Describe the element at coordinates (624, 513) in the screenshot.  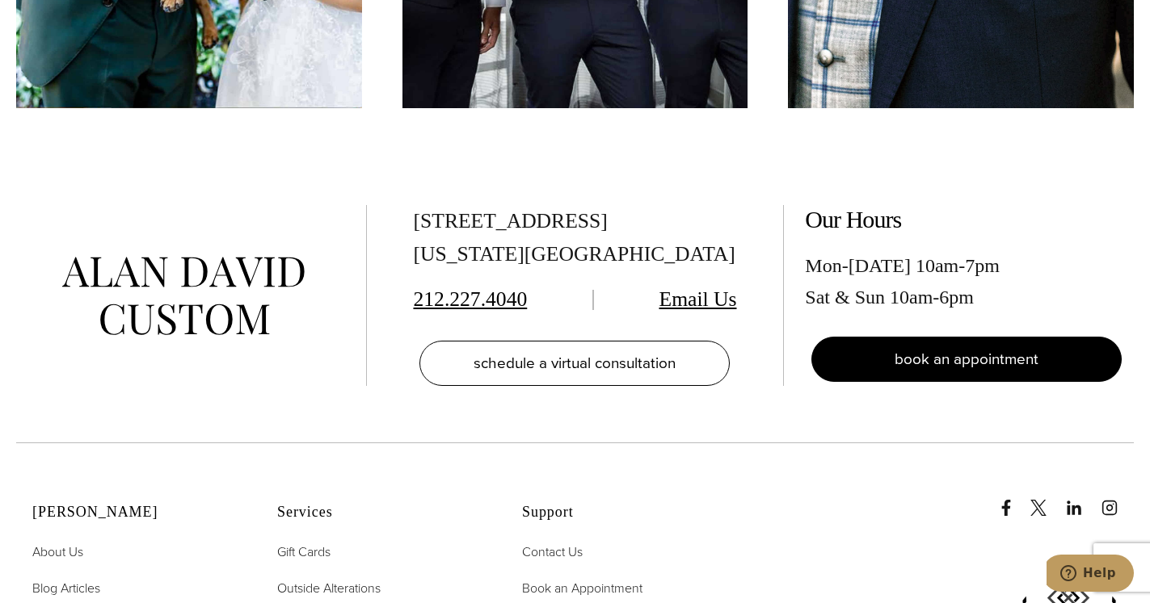
I see `h2: Support` at that location.